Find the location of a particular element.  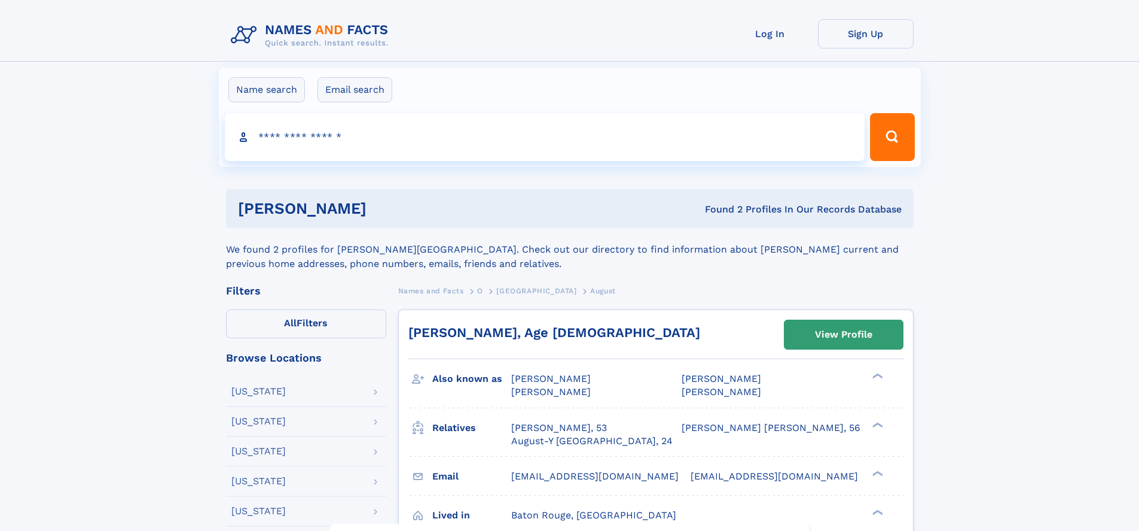

label: Email search is located at coordinates (355, 90).